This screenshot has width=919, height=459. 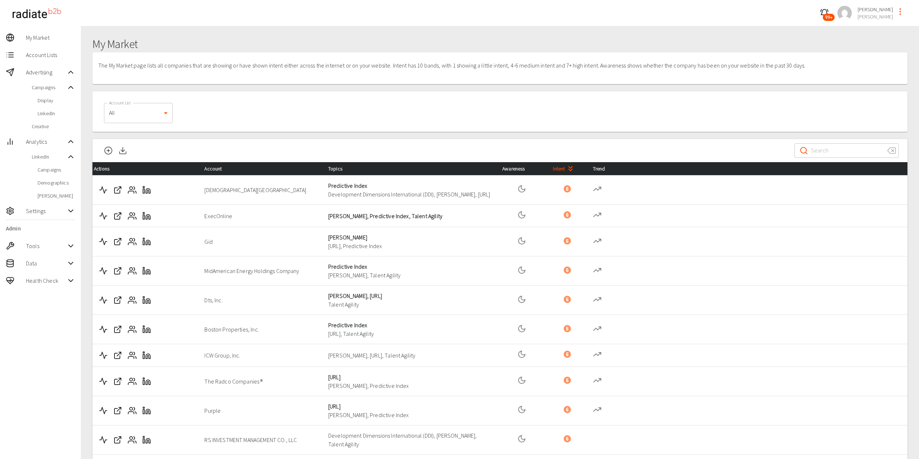 I want to click on p: Dts, Inc., so click(x=260, y=300).